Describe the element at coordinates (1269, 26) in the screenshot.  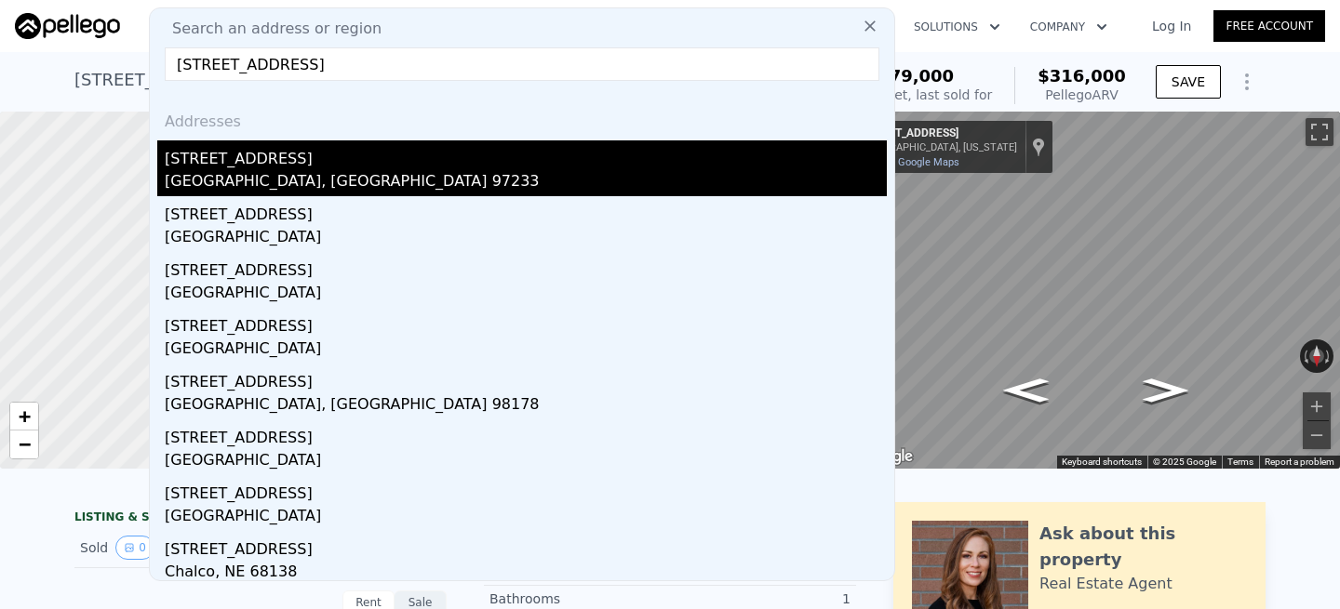
I see `a: Free Account` at that location.